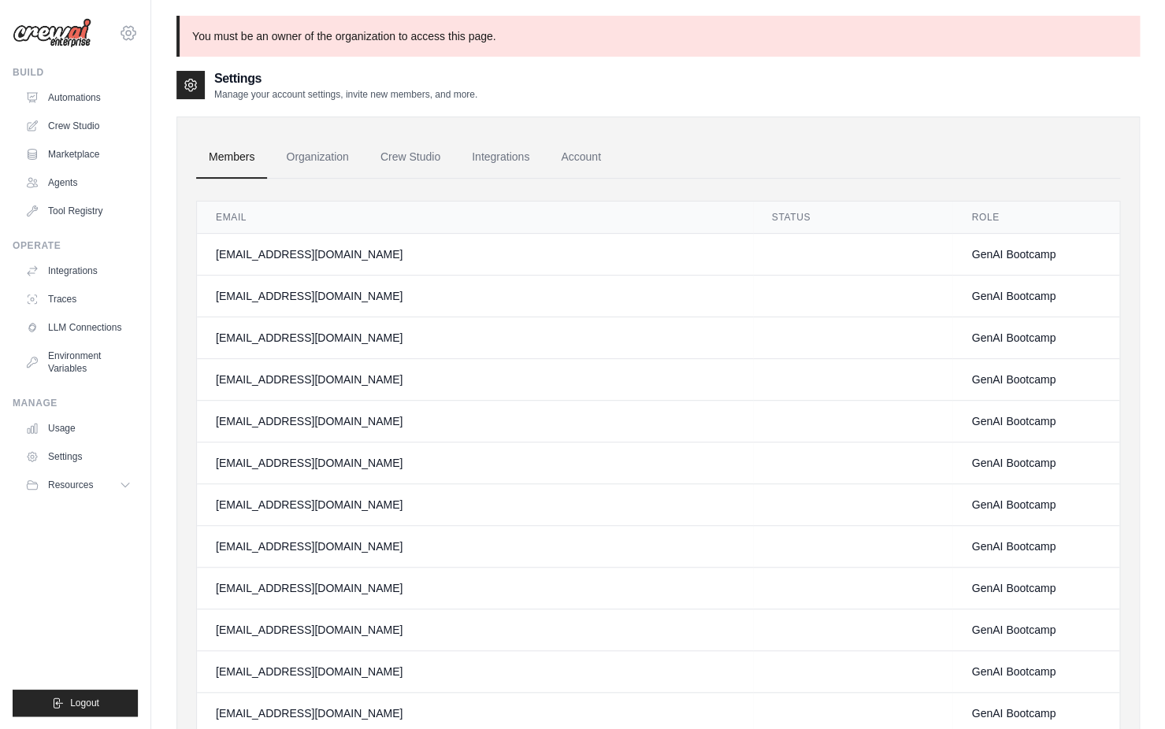 Image resolution: width=1165 pixels, height=729 pixels. What do you see at coordinates (658, 36) in the screenshot?
I see `p: You must be an owner of the organization to access this page.` at bounding box center [658, 36].